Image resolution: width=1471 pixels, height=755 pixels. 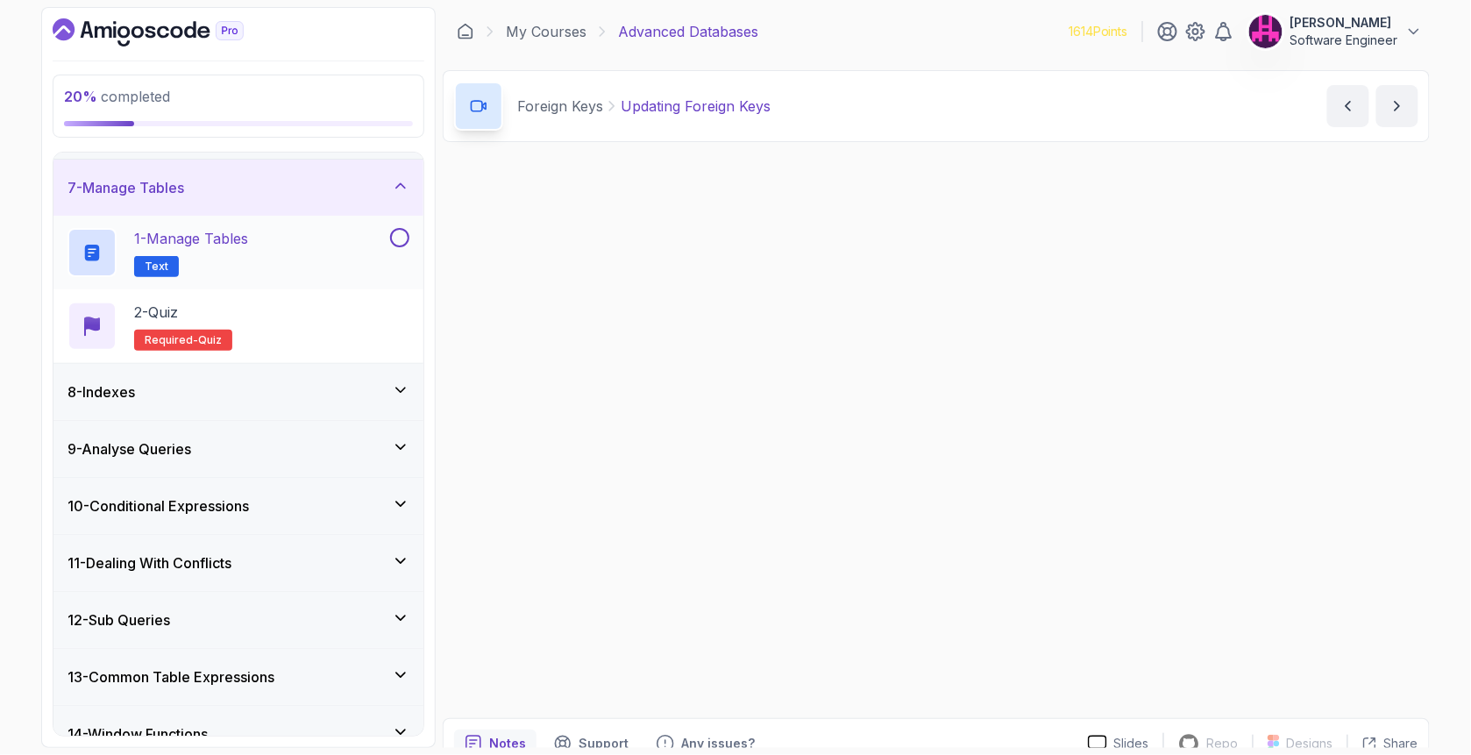 I want to click on a: My Courses, so click(x=546, y=32).